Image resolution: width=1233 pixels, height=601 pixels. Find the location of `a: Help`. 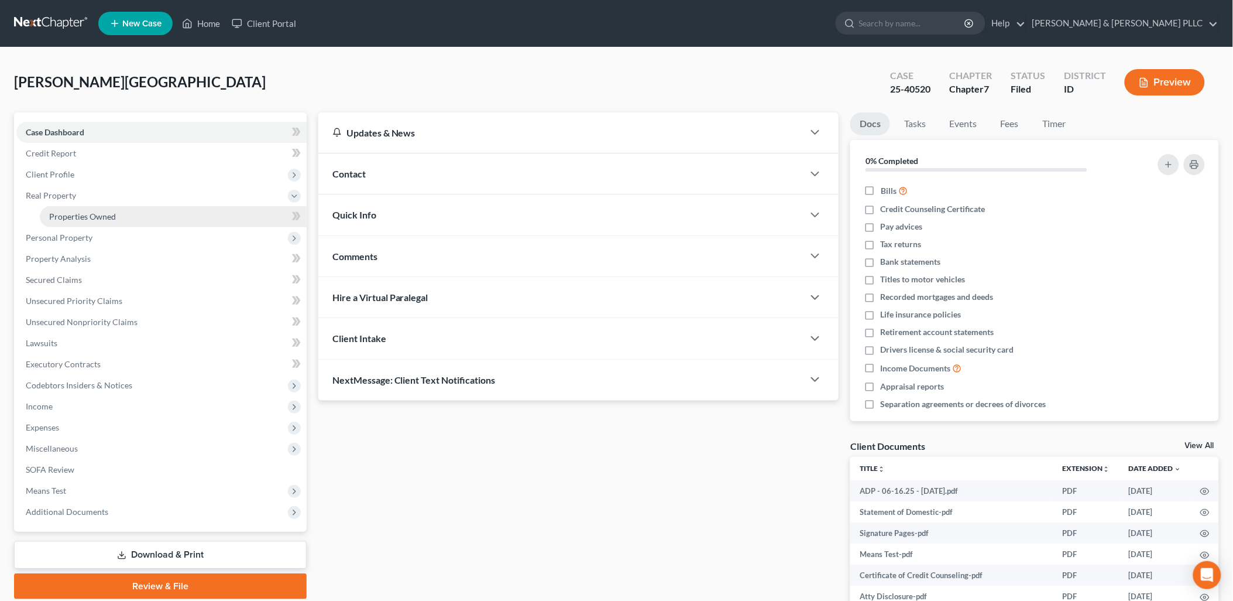

a: Help is located at coordinates (1006, 23).